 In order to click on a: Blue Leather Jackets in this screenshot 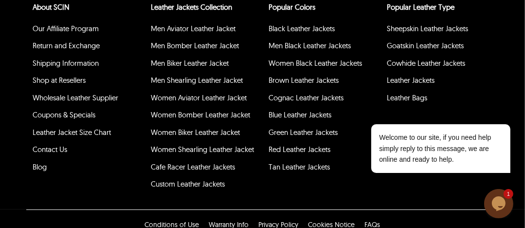, I will do `click(300, 114)`.